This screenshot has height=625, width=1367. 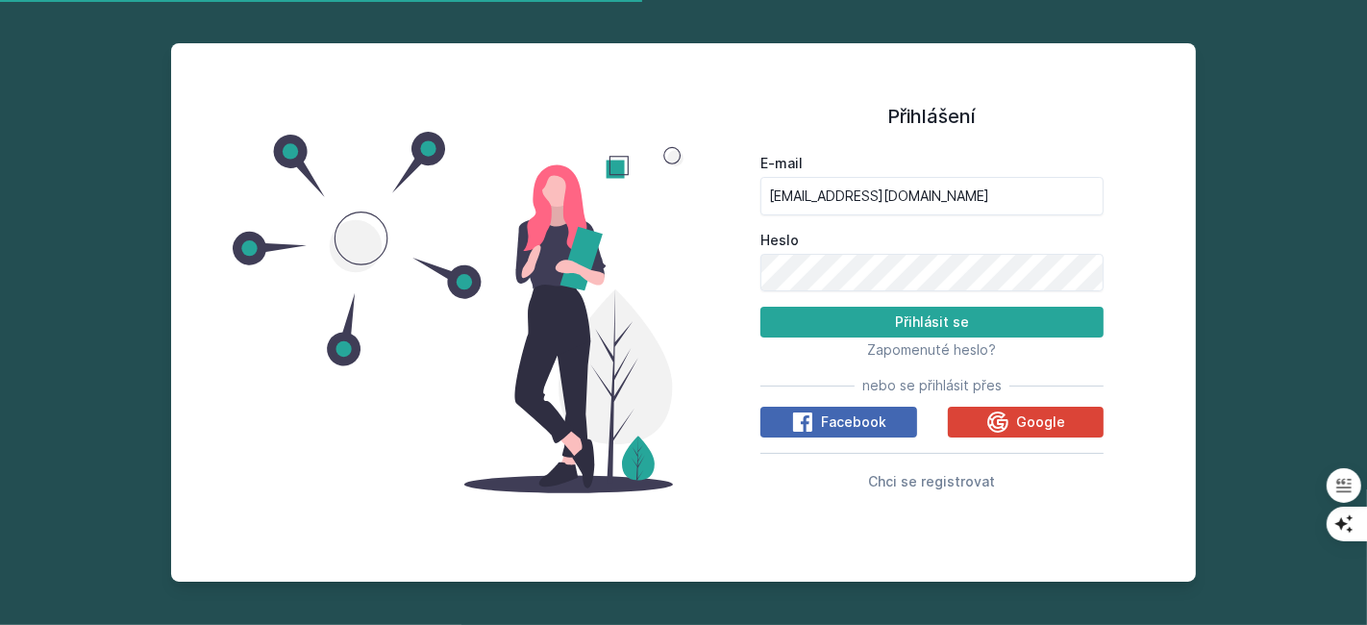 I want to click on span: Google, so click(x=1040, y=422).